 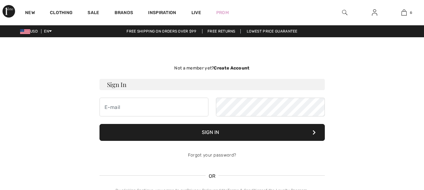 What do you see at coordinates (30, 31) in the screenshot?
I see `span: USD` at bounding box center [30, 31].